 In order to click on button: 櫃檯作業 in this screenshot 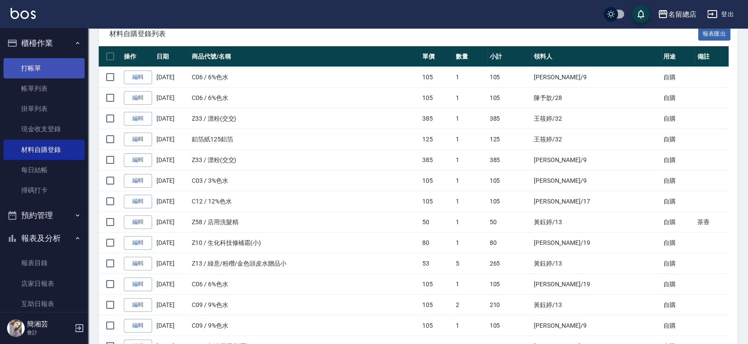, I will do `click(44, 43)`.